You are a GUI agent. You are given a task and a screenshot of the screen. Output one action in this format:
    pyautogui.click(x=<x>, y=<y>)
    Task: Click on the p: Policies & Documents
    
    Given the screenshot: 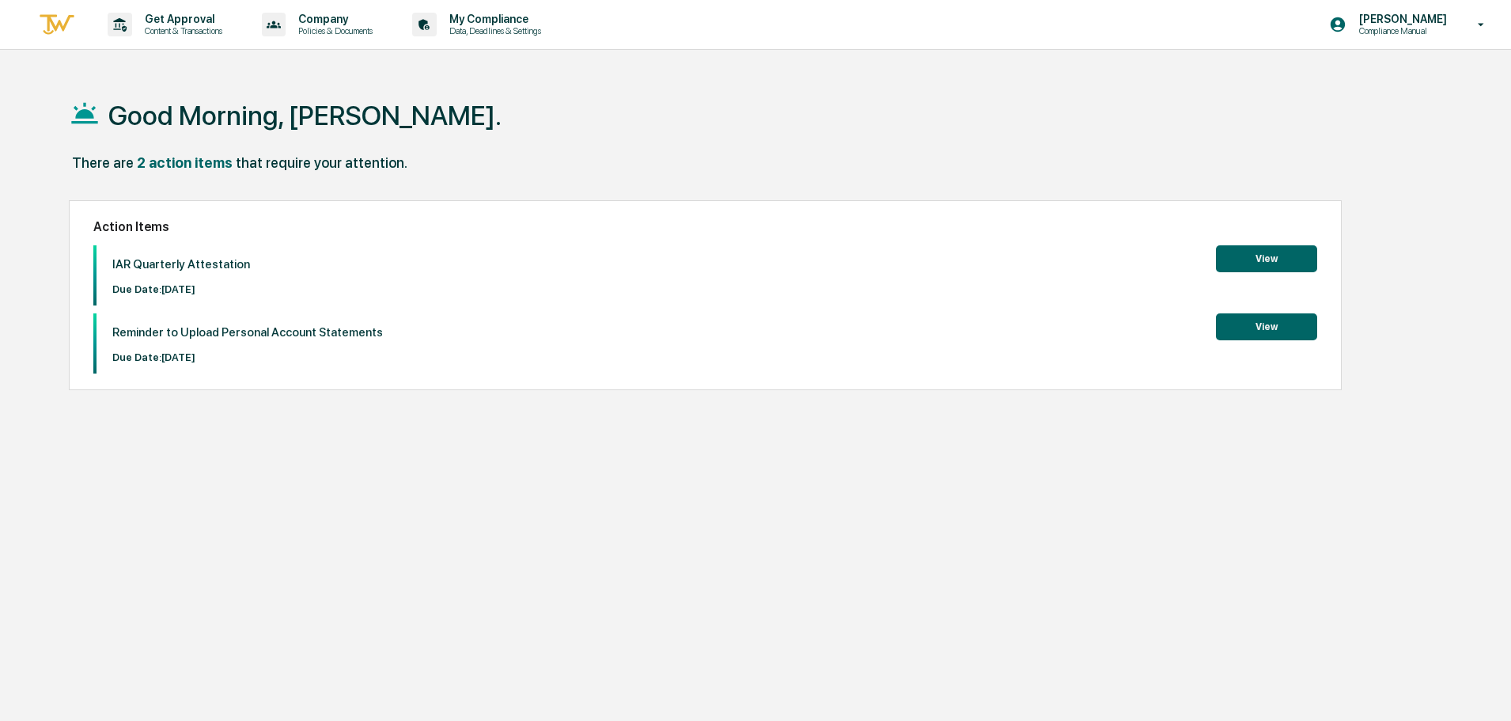 What is the action you would take?
    pyautogui.click(x=333, y=31)
    